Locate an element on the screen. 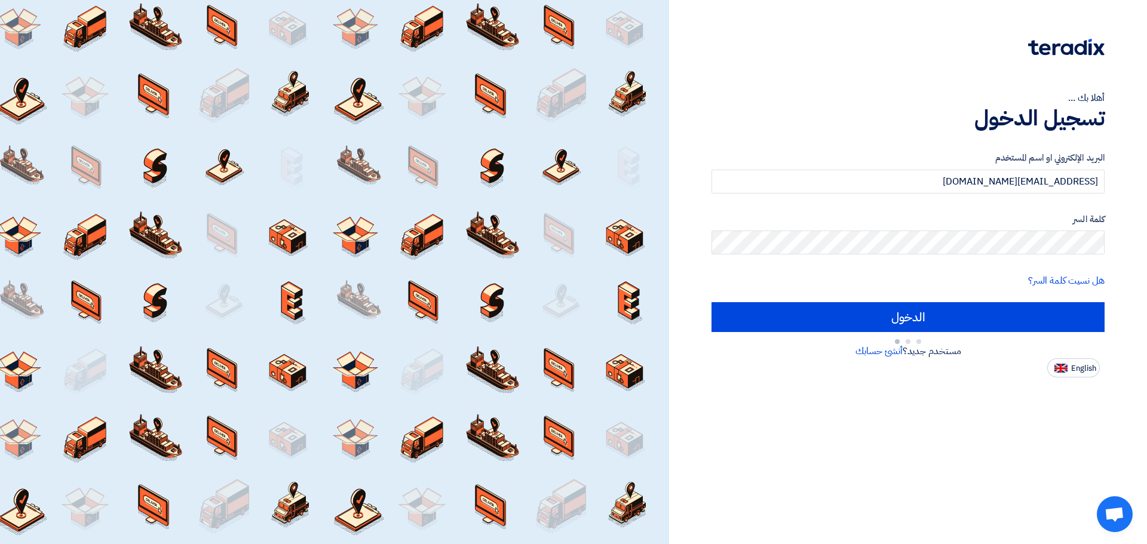 The width and height of the screenshot is (1147, 544). img: en-US.png is located at coordinates (1061, 368).